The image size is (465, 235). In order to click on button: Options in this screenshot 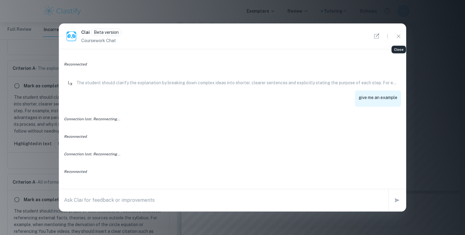, I will do `click(388, 36)`.